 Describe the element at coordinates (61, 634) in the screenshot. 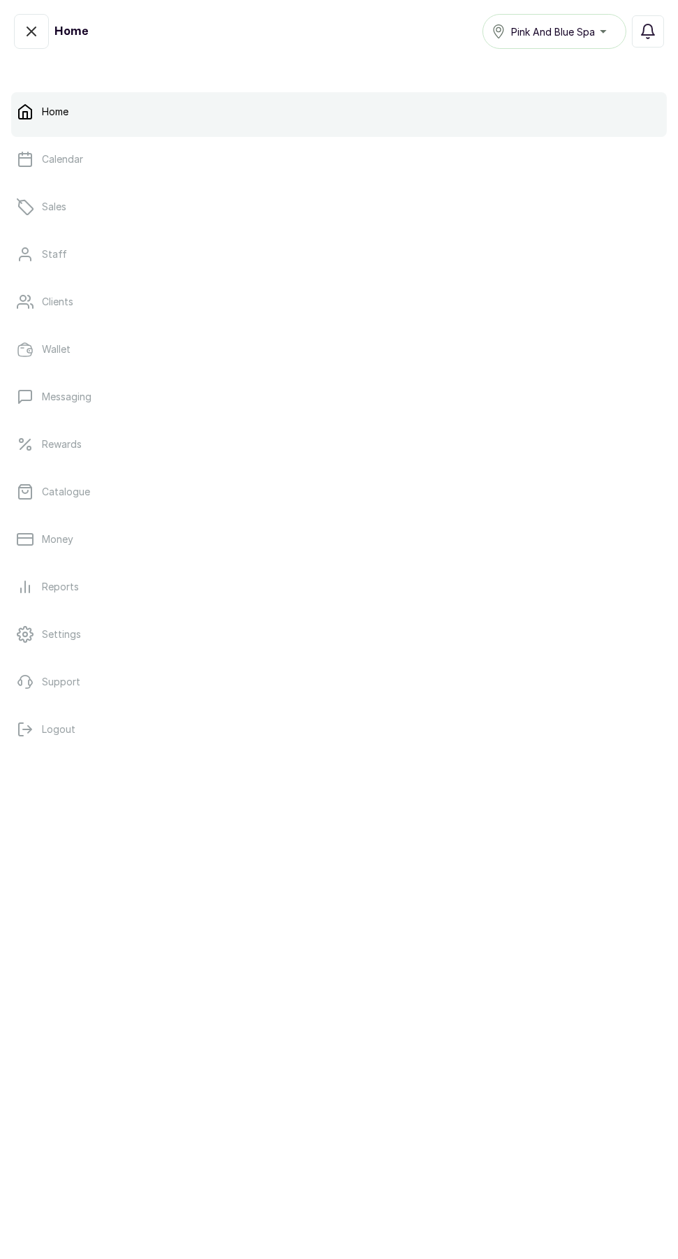

I see `p: Settings` at that location.